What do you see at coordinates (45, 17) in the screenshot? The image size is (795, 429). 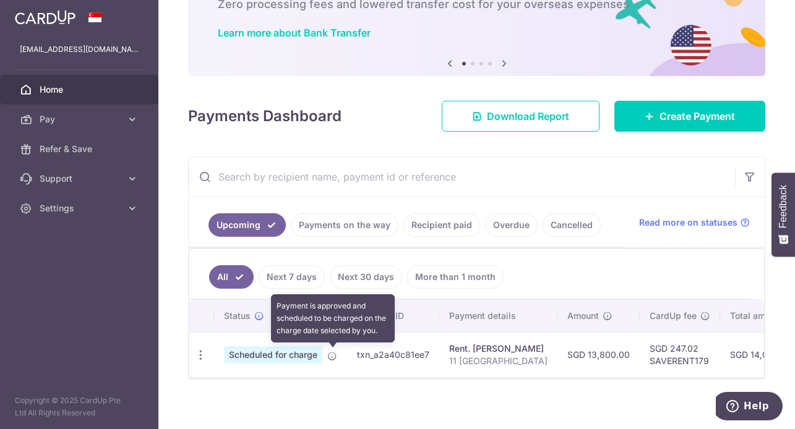 I see `img: CardUp` at bounding box center [45, 17].